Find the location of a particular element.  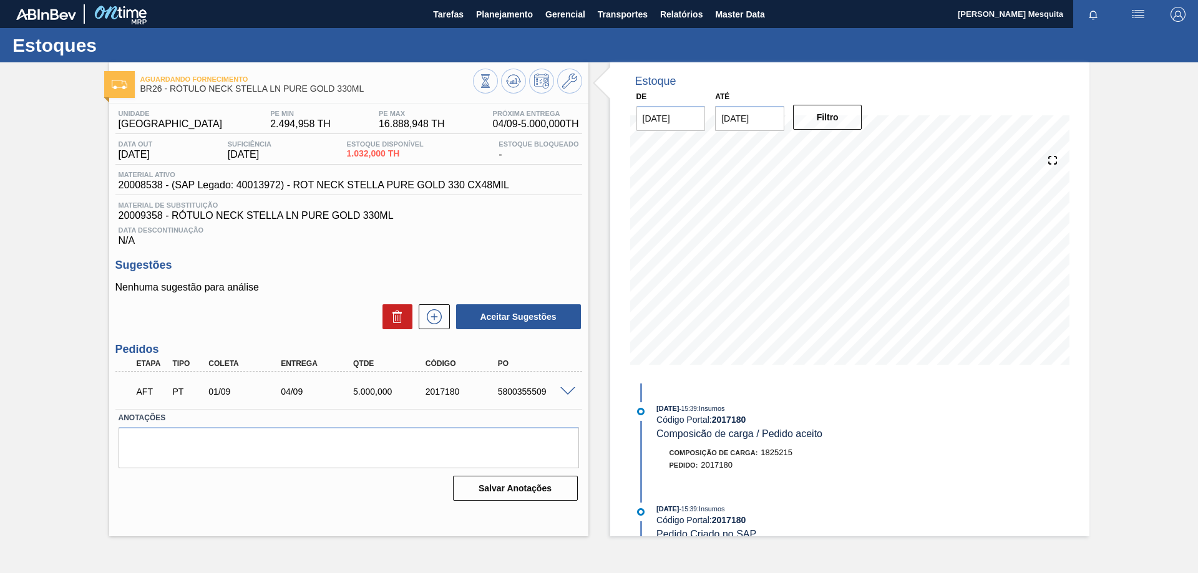

div: N/A is located at coordinates (349, 234).